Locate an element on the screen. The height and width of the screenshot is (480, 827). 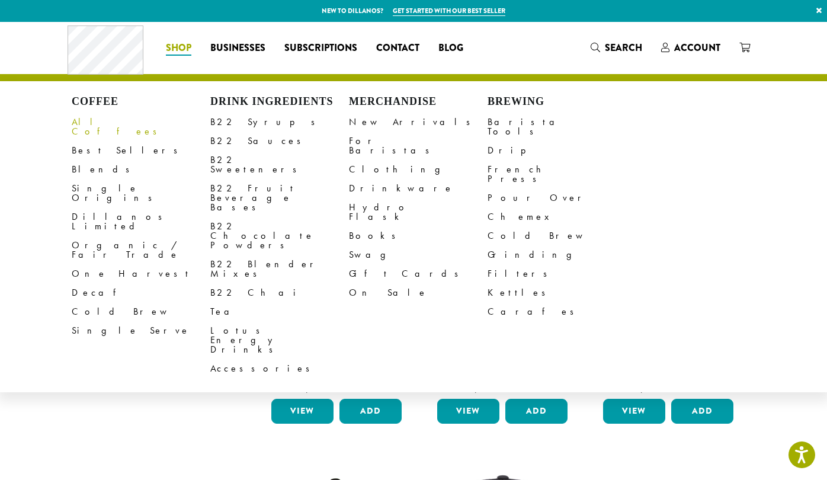
span: Account is located at coordinates (697, 47).